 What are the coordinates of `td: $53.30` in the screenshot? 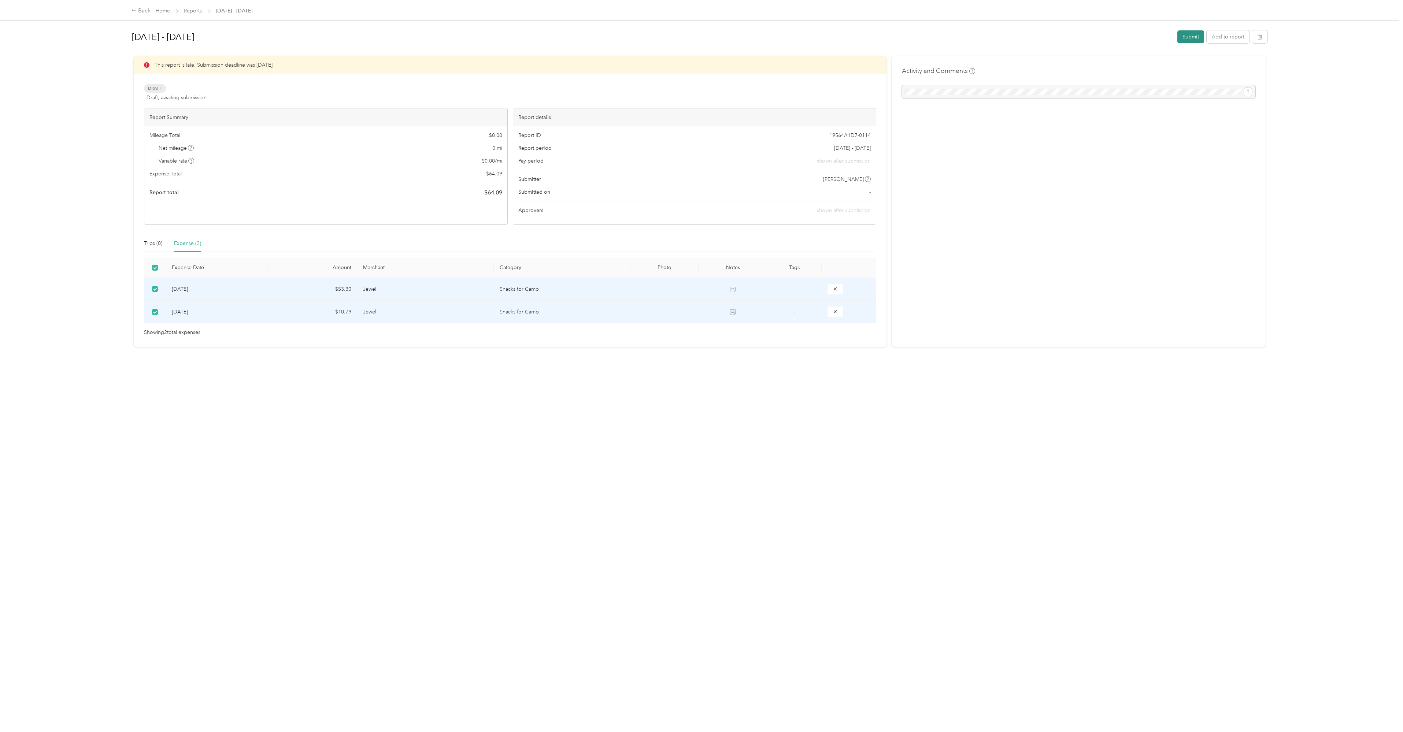 It's located at (313, 289).